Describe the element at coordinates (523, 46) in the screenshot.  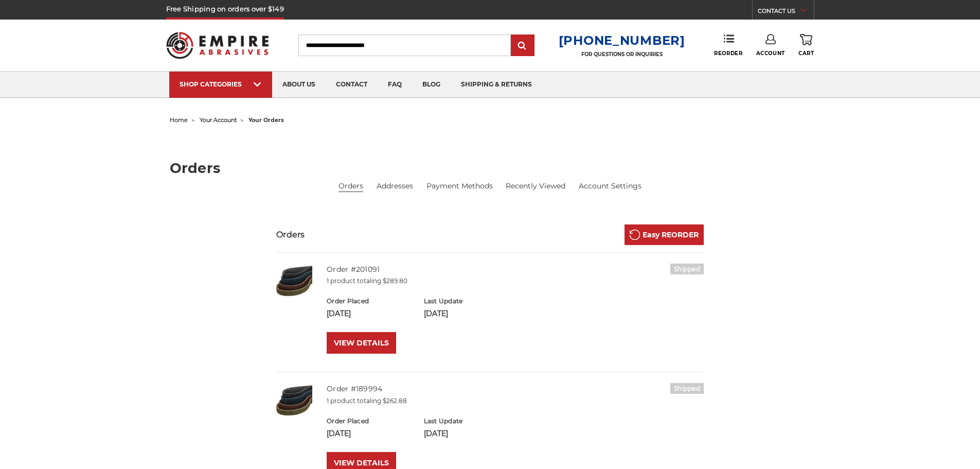
I see `input: Submit` at that location.